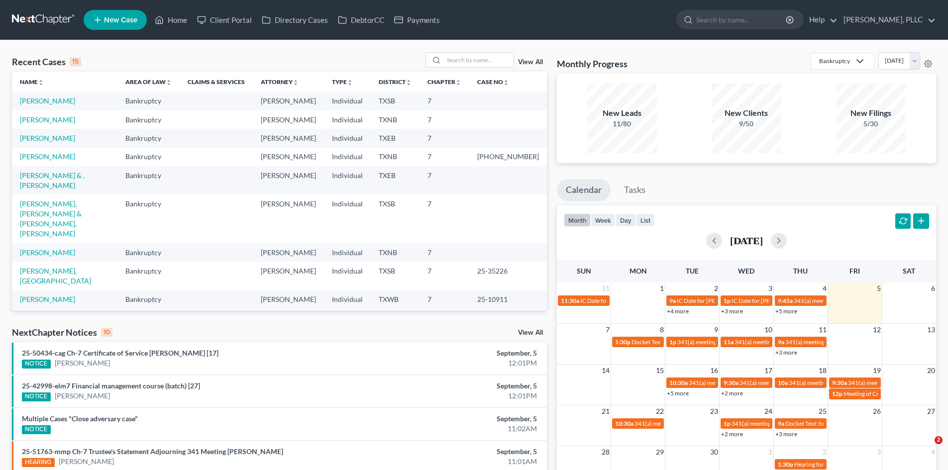 The width and height of the screenshot is (948, 470). I want to click on button: day, so click(626, 220).